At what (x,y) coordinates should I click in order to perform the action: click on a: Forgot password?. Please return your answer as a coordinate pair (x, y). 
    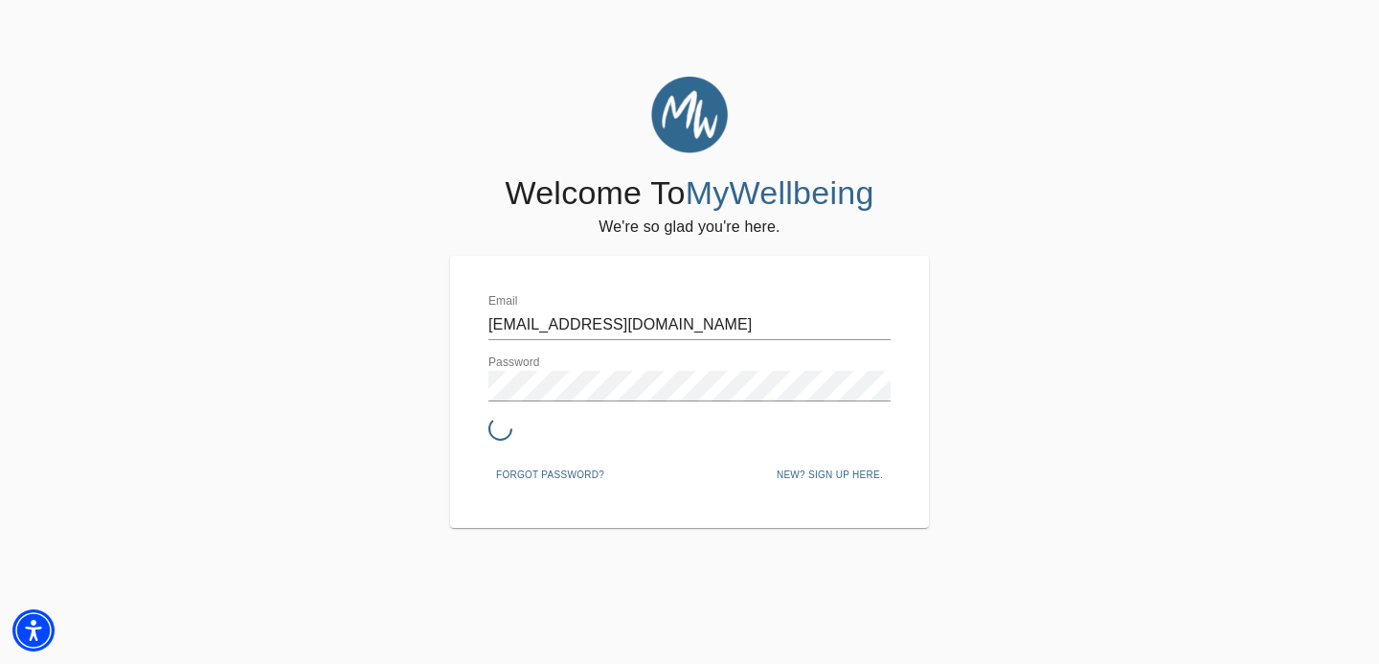
    Looking at the image, I should click on (550, 473).